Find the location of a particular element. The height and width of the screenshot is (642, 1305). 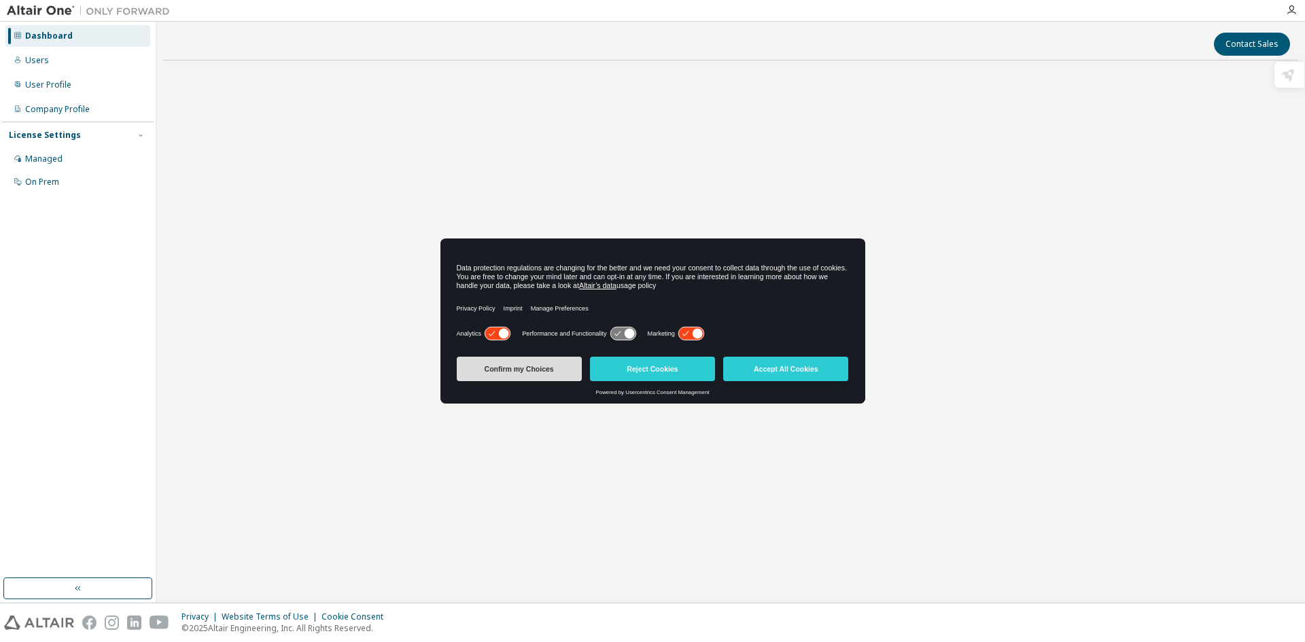

div: Dashboard is located at coordinates (49, 36).